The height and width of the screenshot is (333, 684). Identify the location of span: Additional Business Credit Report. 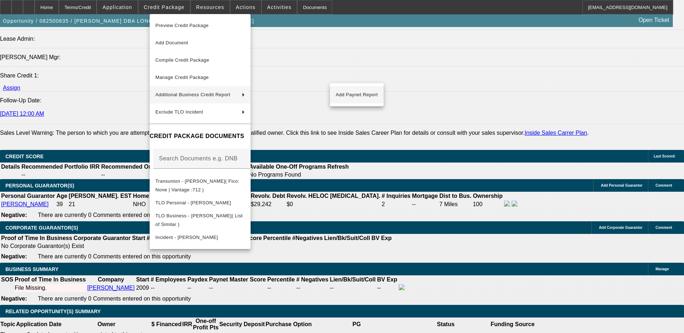
(193, 95).